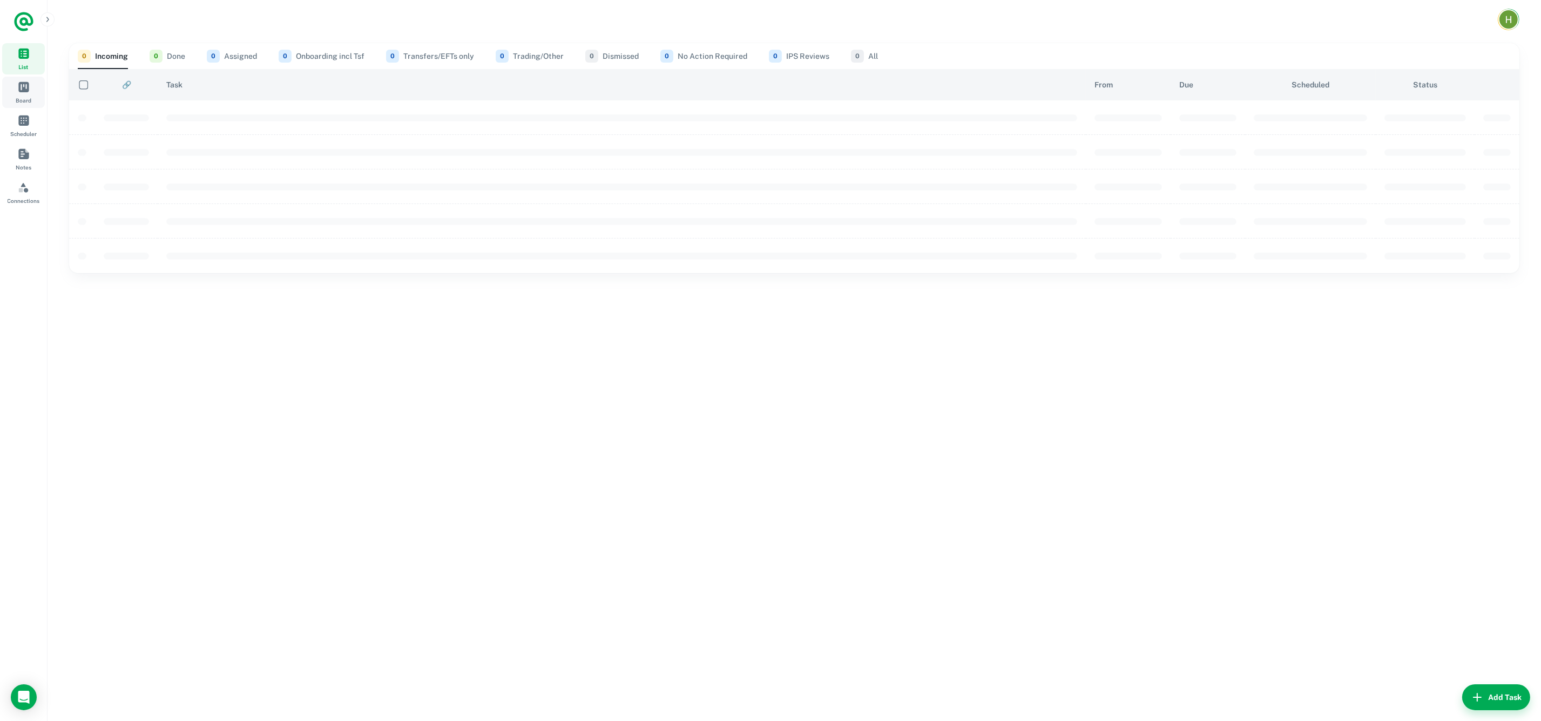 Image resolution: width=1541 pixels, height=721 pixels. What do you see at coordinates (167, 56) in the screenshot?
I see `button: Done` at bounding box center [167, 56].